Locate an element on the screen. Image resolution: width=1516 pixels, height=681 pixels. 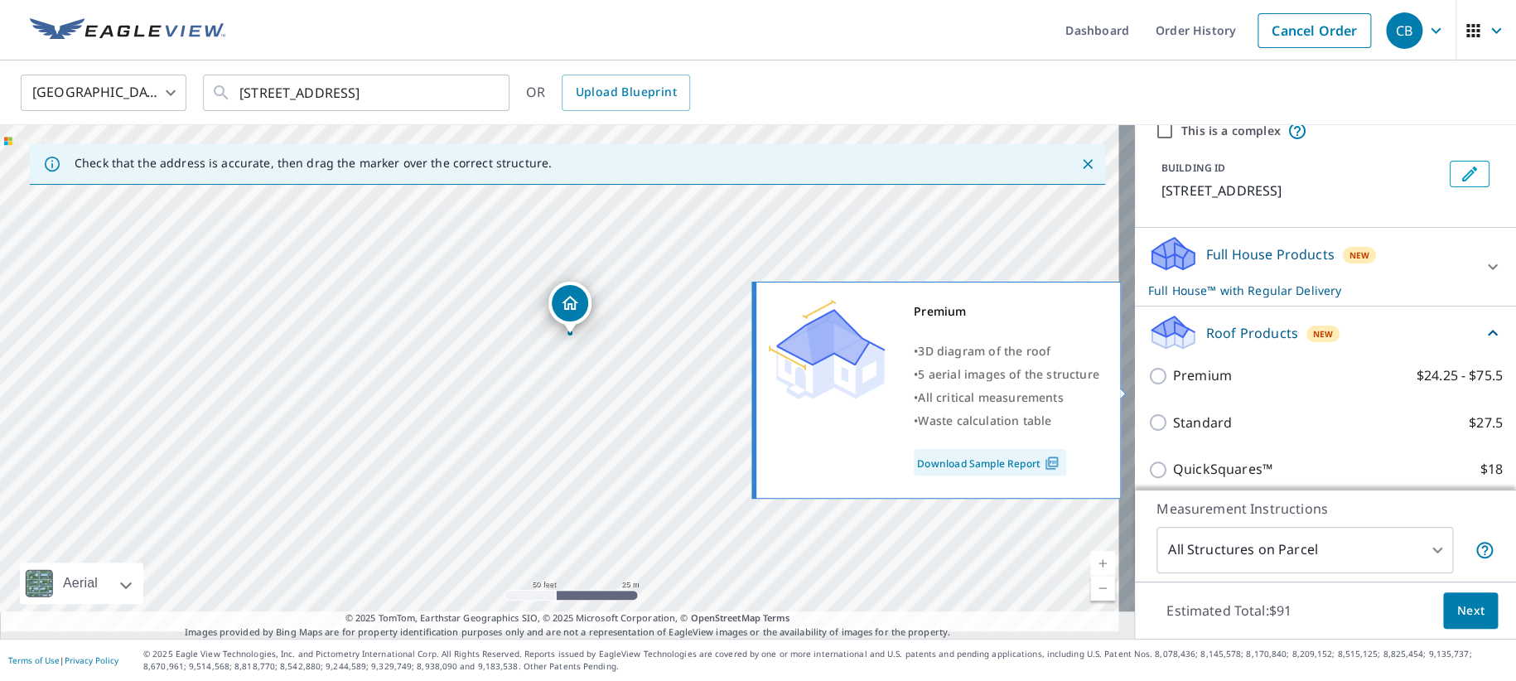
p: Full House Products is located at coordinates (1270, 254).